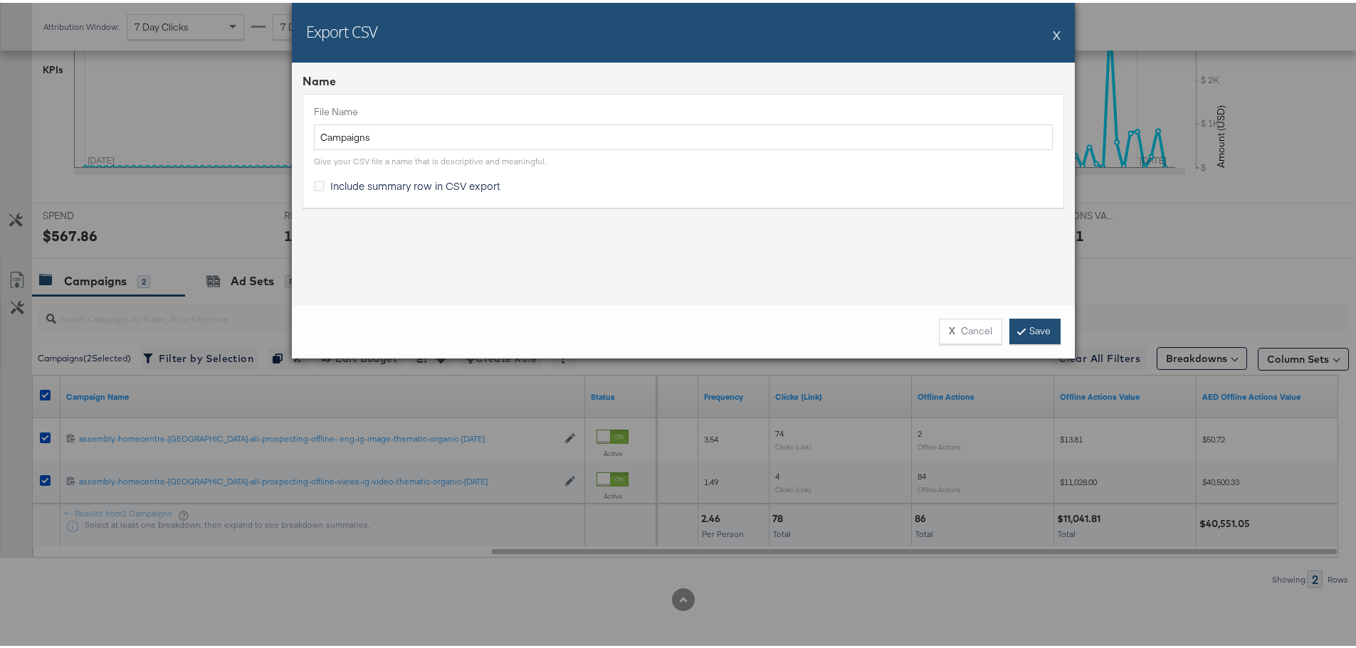  Describe the element at coordinates (342, 28) in the screenshot. I see `h2: Export CSV` at that location.